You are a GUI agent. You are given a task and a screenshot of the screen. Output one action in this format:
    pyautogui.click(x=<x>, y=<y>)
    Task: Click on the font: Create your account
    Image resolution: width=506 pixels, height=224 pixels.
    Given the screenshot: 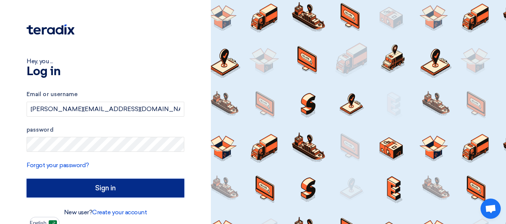 What is the action you would take?
    pyautogui.click(x=119, y=212)
    